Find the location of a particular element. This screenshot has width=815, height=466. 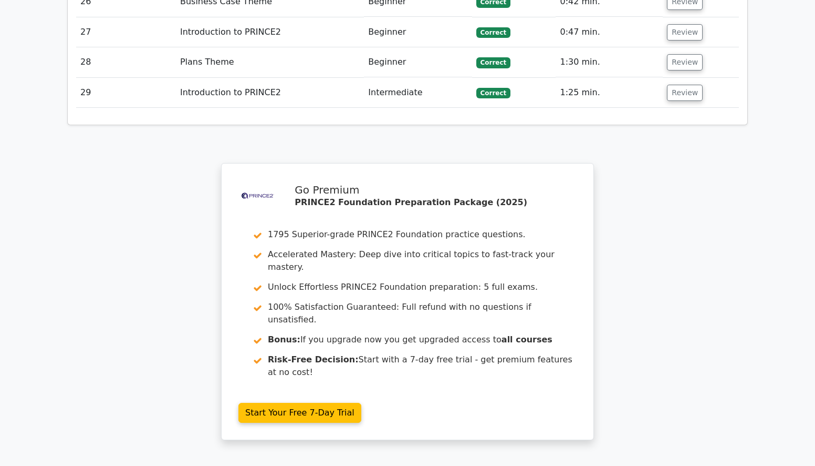

td: Intermediate is located at coordinates (418, 92).